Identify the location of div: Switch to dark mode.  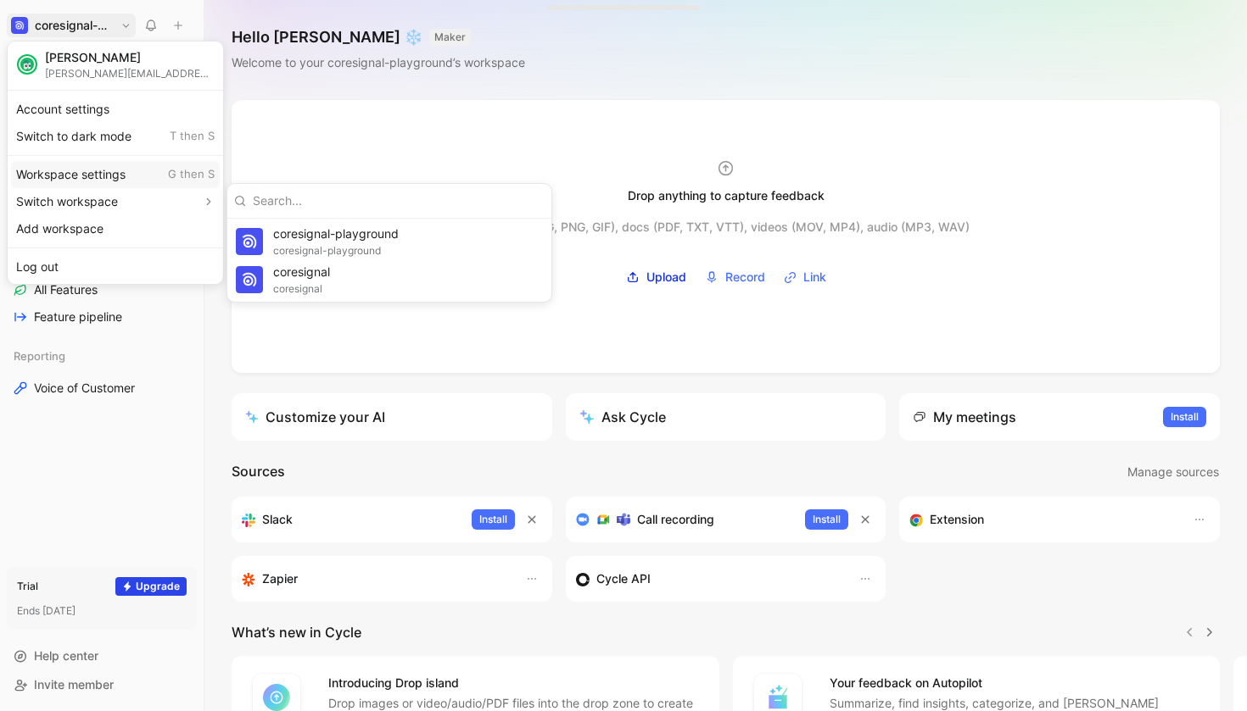
(115, 137).